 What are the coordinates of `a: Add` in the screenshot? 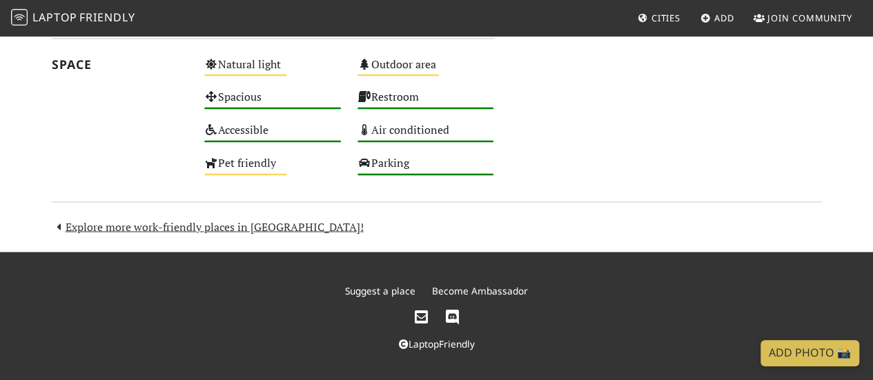 It's located at (717, 18).